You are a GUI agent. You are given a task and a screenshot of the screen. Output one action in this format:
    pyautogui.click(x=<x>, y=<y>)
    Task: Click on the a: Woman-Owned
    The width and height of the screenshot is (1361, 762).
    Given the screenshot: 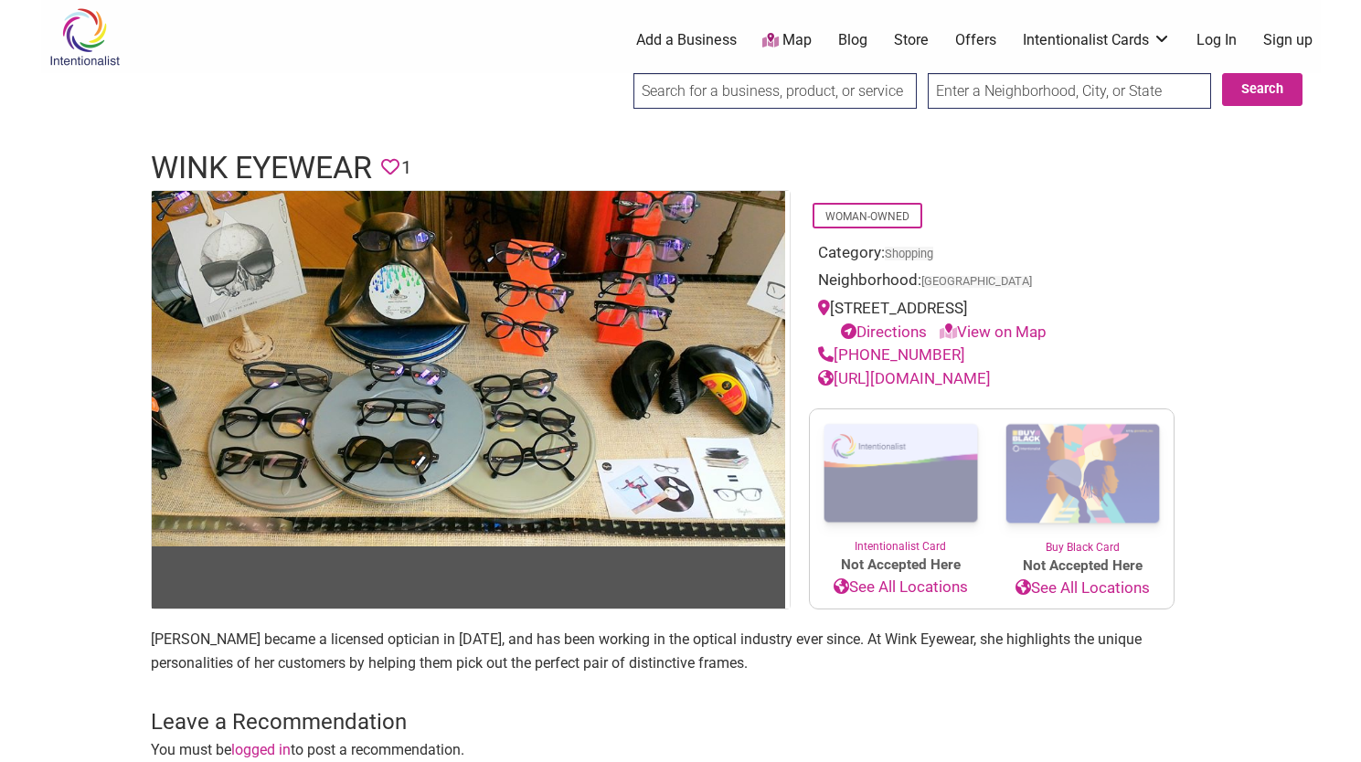 What is the action you would take?
    pyautogui.click(x=867, y=217)
    